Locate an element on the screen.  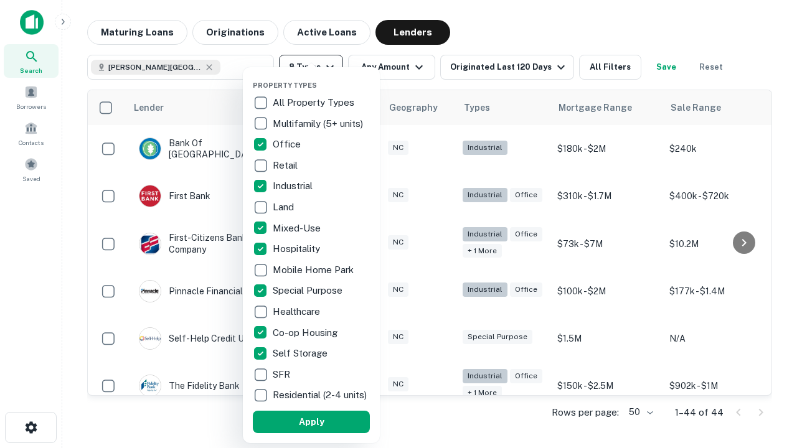
p: Multifamily (5+ units) is located at coordinates (319, 124).